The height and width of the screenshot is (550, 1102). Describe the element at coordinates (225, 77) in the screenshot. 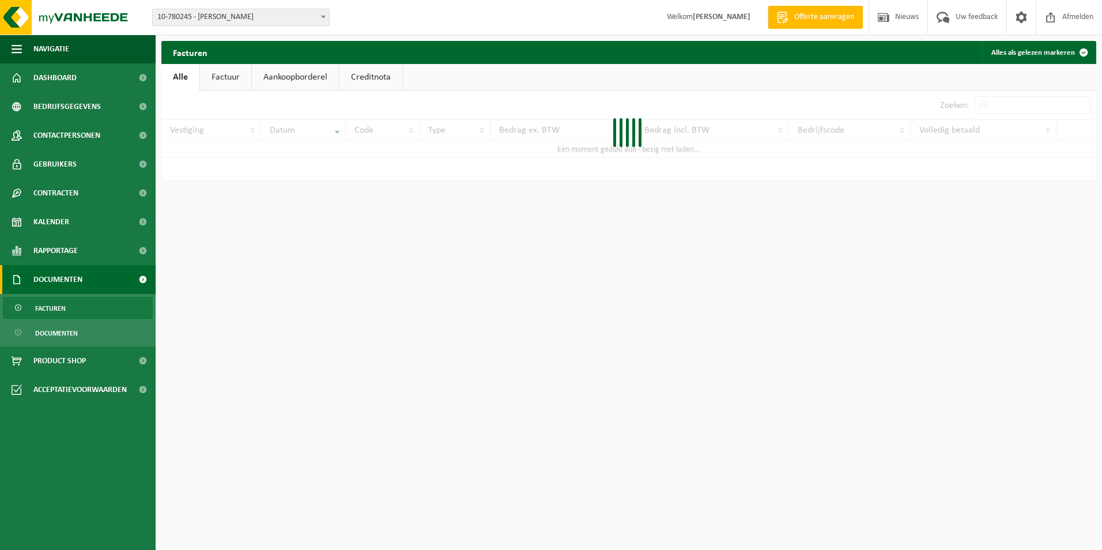

I see `a: Factuur` at that location.